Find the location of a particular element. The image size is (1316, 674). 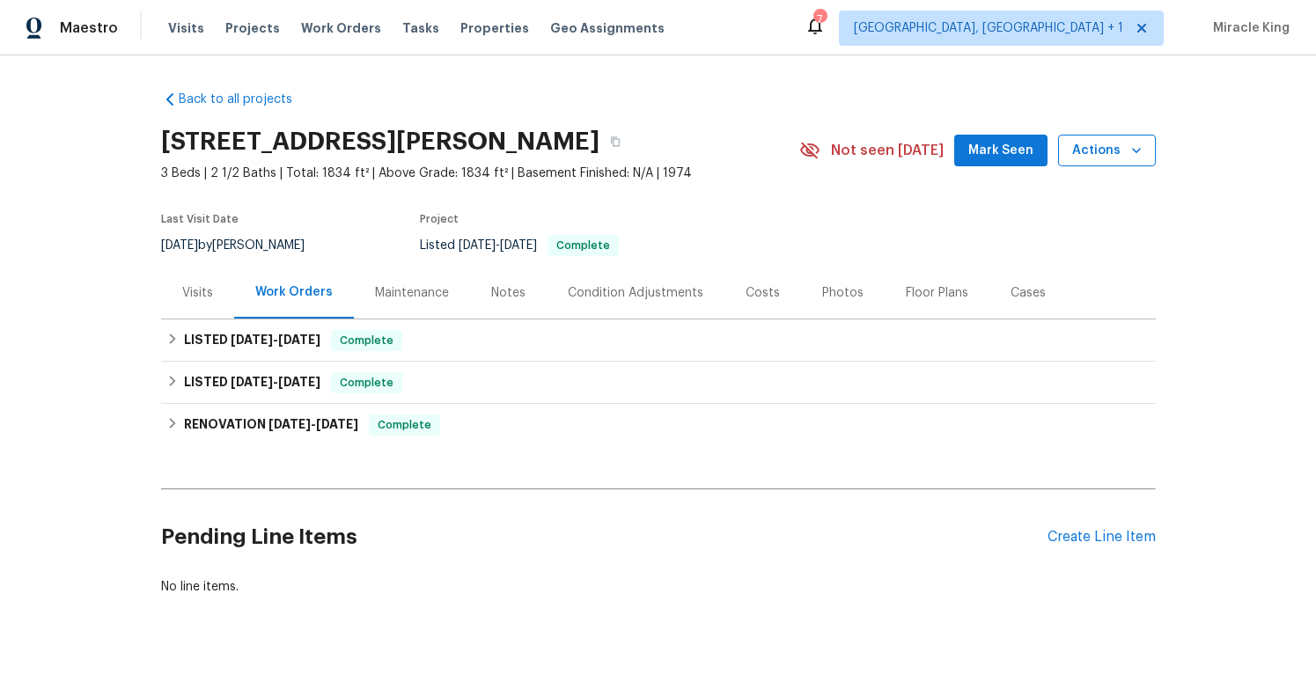

span: Actions is located at coordinates (1106, 151).